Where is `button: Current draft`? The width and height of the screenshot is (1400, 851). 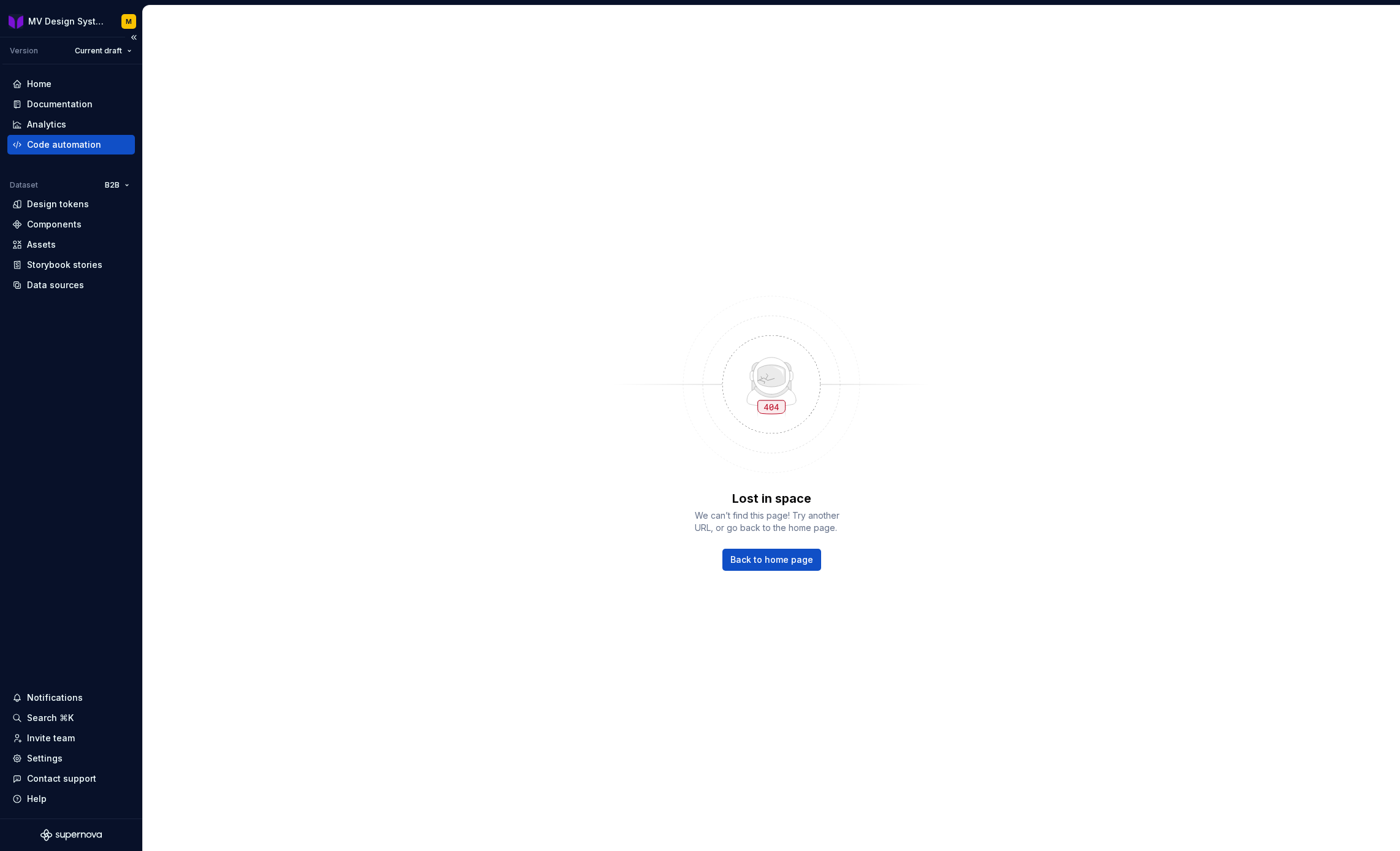
button: Current draft is located at coordinates (103, 51).